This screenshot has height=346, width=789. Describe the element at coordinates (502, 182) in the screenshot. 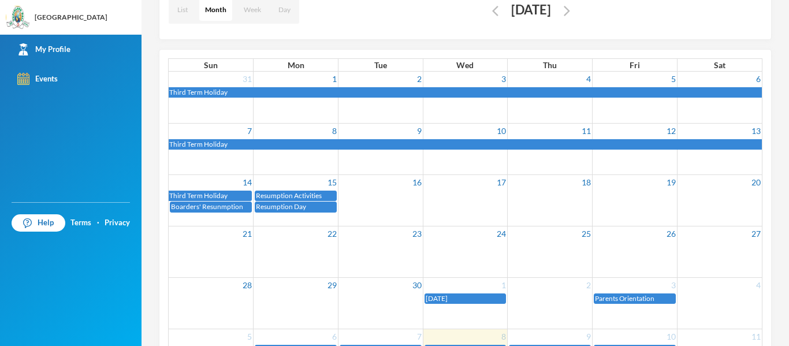

I see `a: 17` at that location.